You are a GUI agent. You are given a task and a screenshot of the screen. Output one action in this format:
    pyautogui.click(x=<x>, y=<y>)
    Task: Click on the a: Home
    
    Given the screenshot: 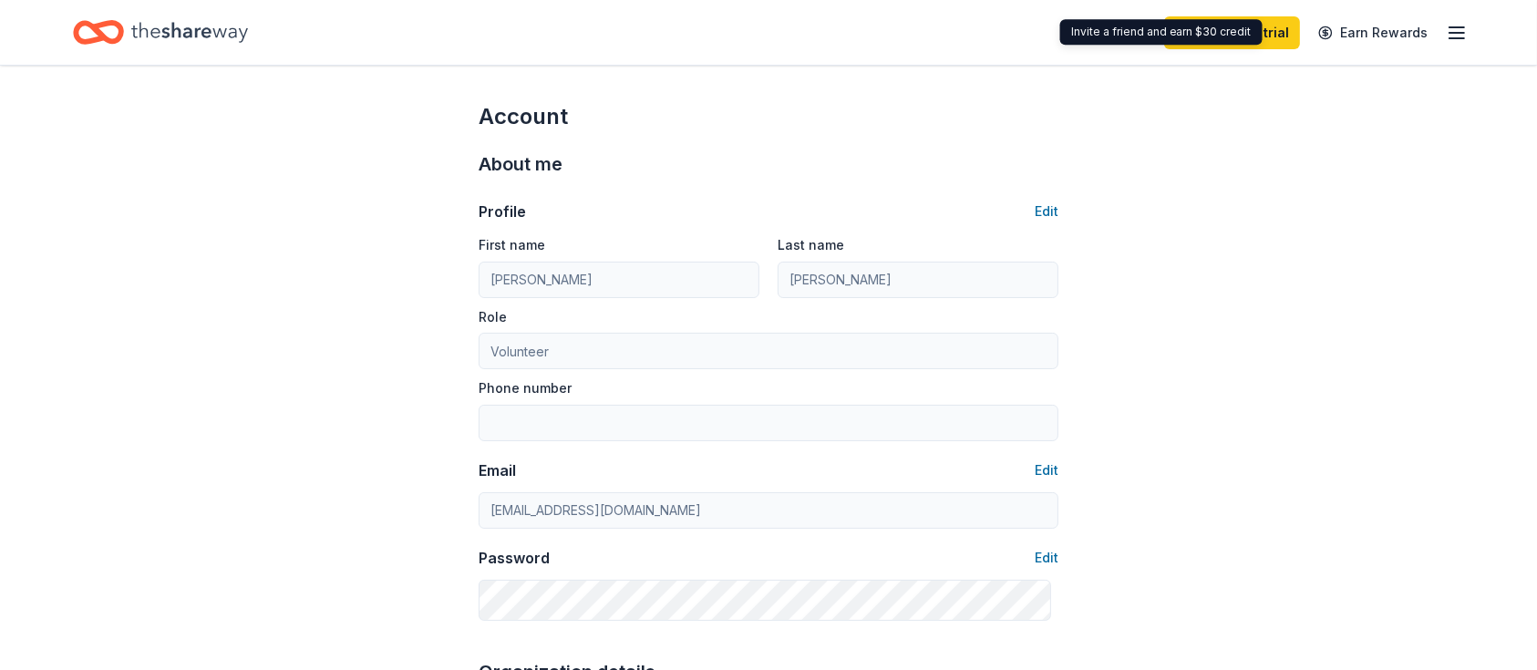 What is the action you would take?
    pyautogui.click(x=160, y=32)
    